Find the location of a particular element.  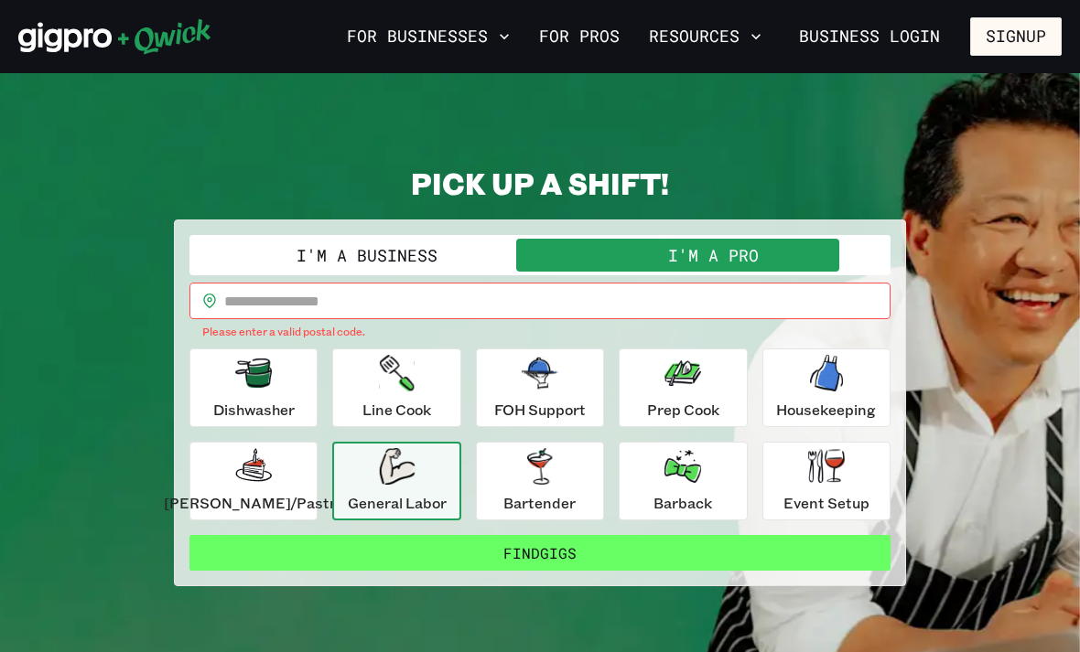

button: FOH Support is located at coordinates (540, 388).